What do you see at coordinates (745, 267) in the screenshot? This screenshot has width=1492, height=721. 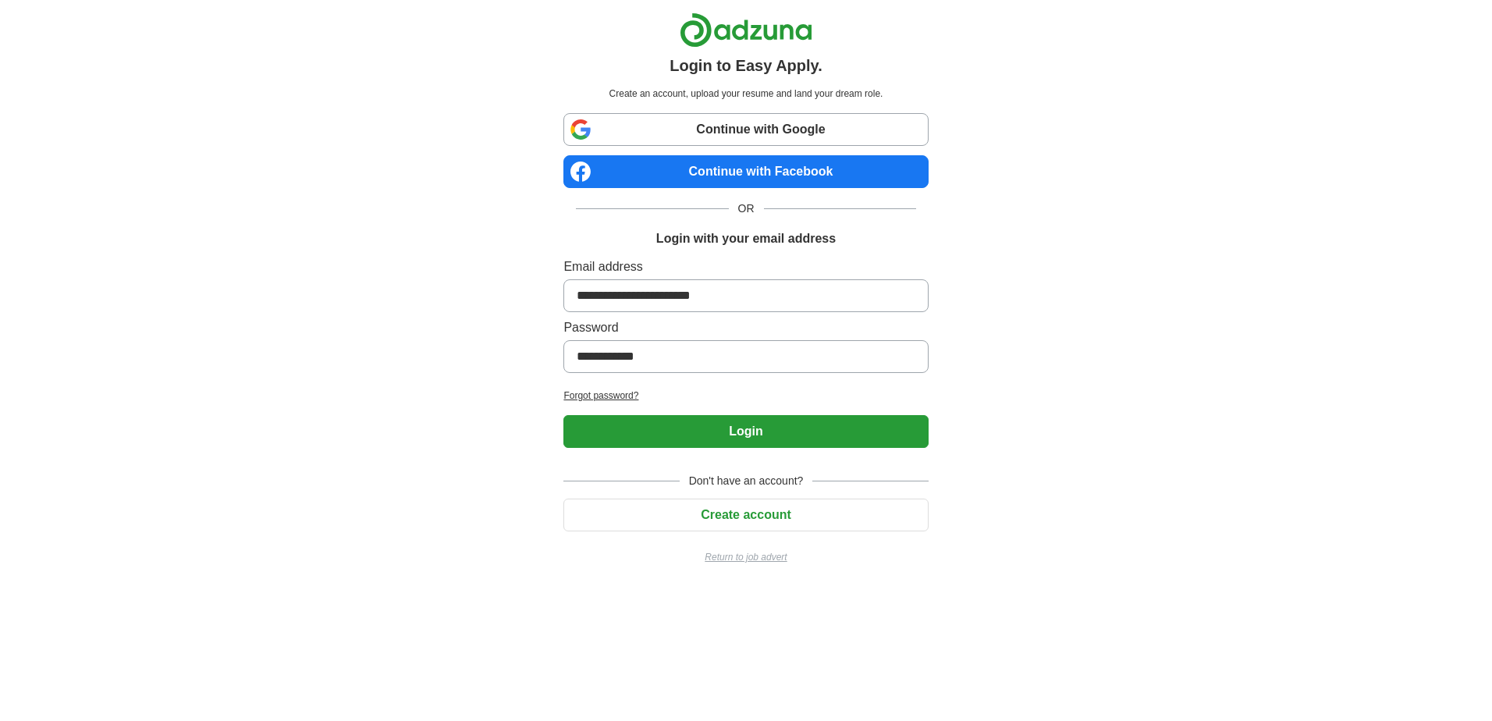 I see `label: Email address` at bounding box center [745, 267].